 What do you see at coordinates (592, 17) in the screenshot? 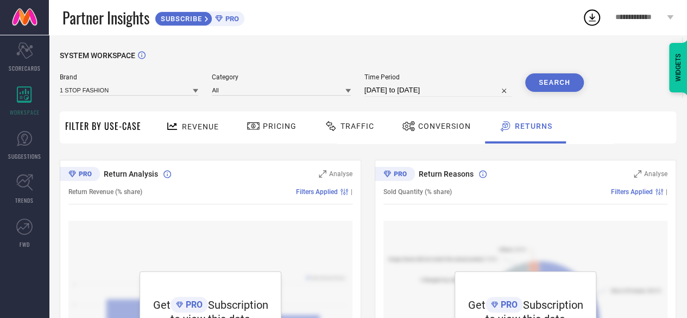
I see `div: Open download list` at bounding box center [592, 17].